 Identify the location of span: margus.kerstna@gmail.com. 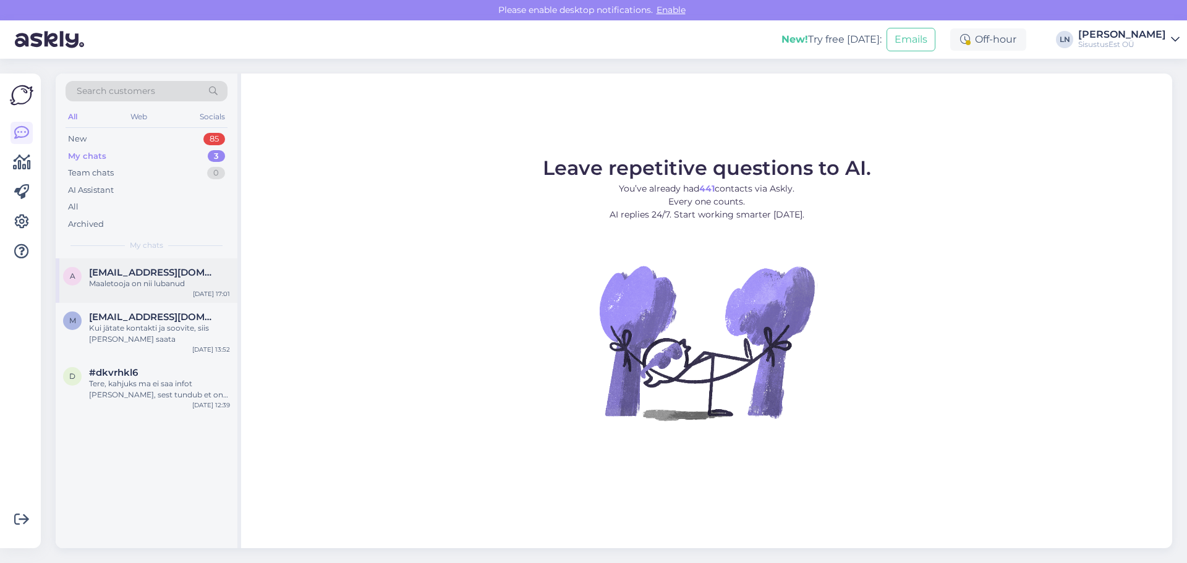
(153, 317).